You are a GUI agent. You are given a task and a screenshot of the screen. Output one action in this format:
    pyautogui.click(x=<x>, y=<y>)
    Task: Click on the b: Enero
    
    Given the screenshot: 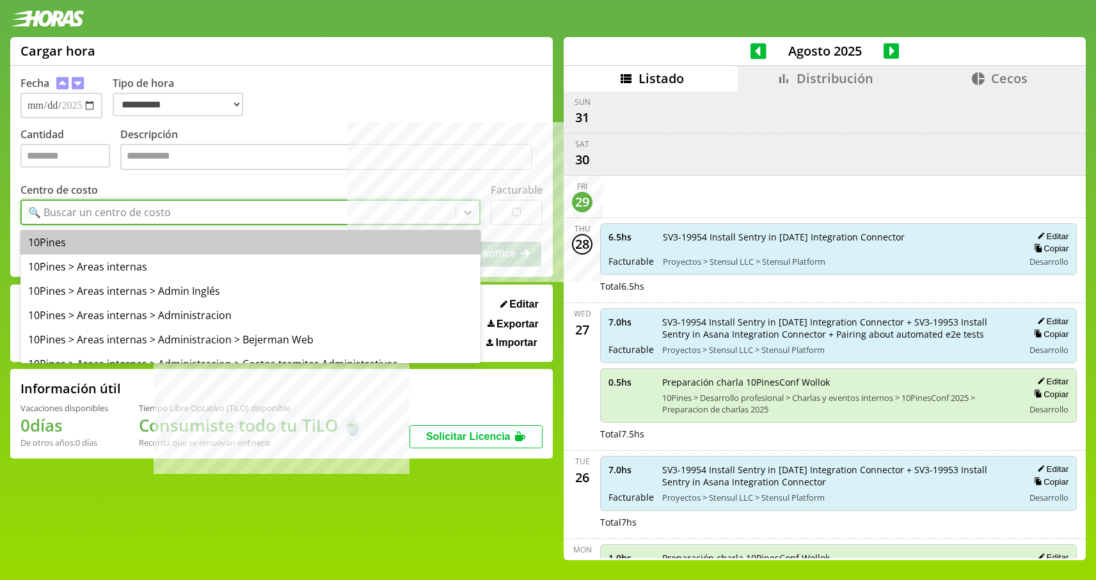 What is the action you would take?
    pyautogui.click(x=258, y=443)
    